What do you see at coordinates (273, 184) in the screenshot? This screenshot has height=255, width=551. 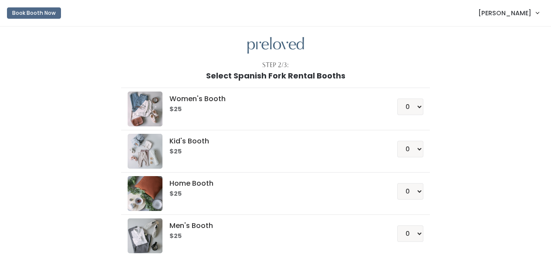 I see `h5: Home Booth` at bounding box center [273, 184].